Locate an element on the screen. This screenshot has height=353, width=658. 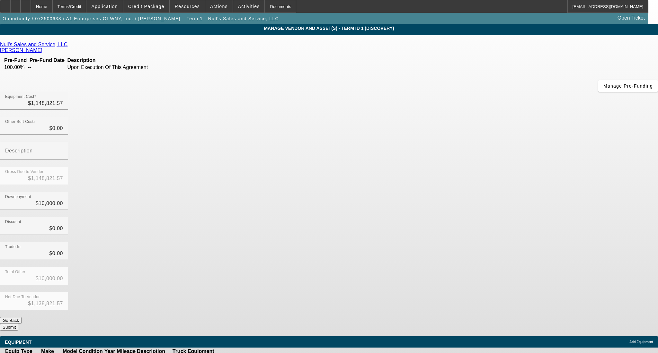
mat-label: Gross Due to Vendor is located at coordinates (24, 172).